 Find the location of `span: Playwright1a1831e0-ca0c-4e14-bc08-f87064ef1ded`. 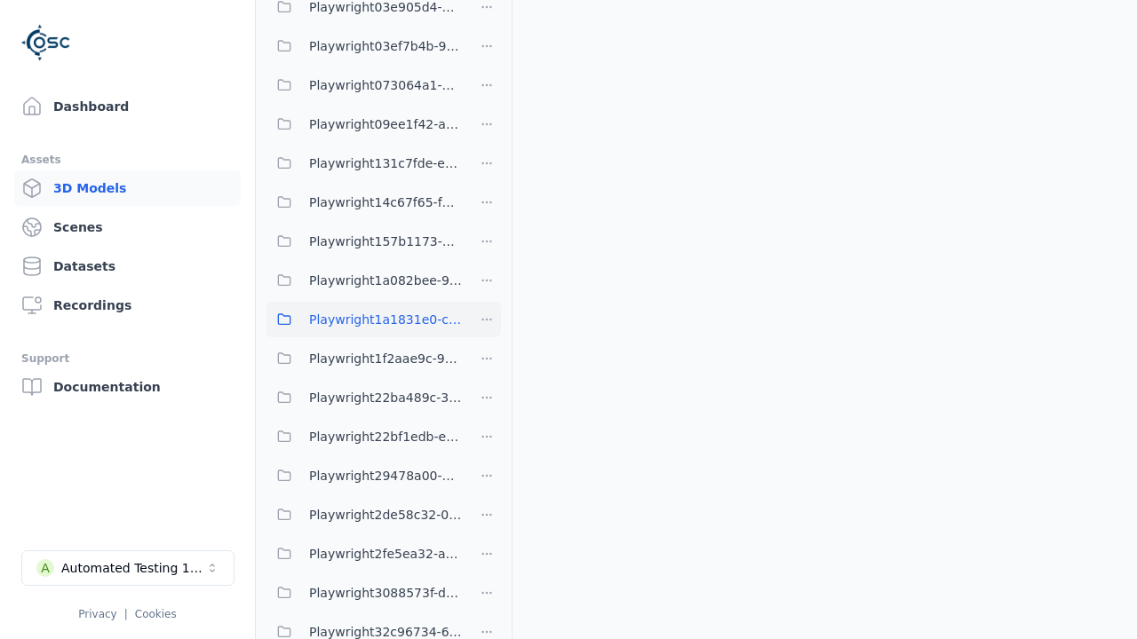

span: Playwright1a1831e0-ca0c-4e14-bc08-f87064ef1ded is located at coordinates (385, 320).